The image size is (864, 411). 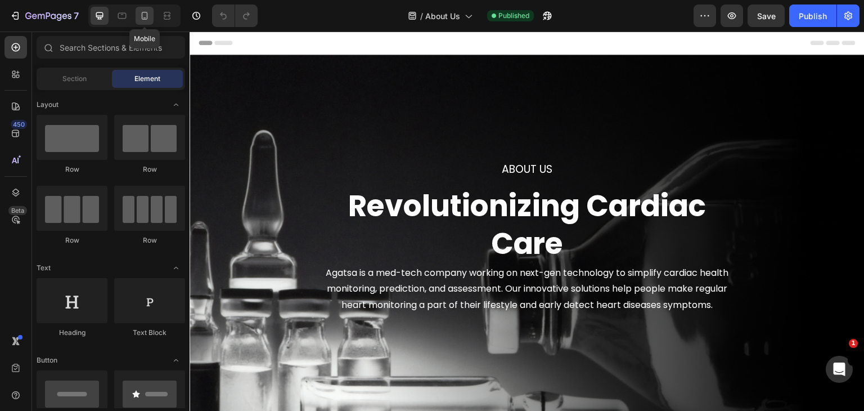 What do you see at coordinates (76, 16) in the screenshot?
I see `p: 7` at bounding box center [76, 16].